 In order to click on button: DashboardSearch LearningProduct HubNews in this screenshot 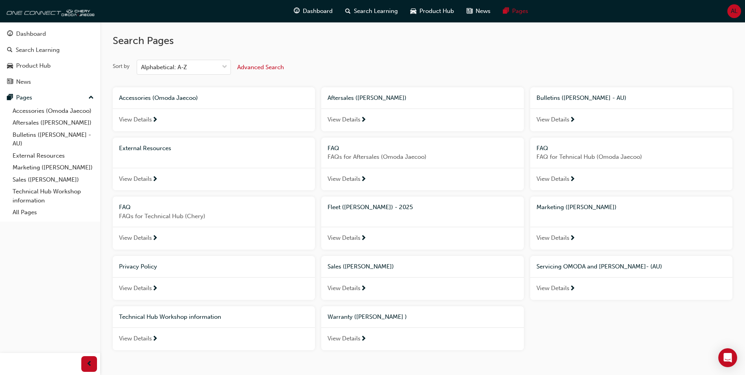, I will do `click(50, 58)`.